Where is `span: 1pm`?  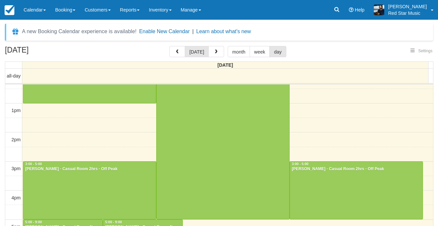 span: 1pm is located at coordinates (16, 110).